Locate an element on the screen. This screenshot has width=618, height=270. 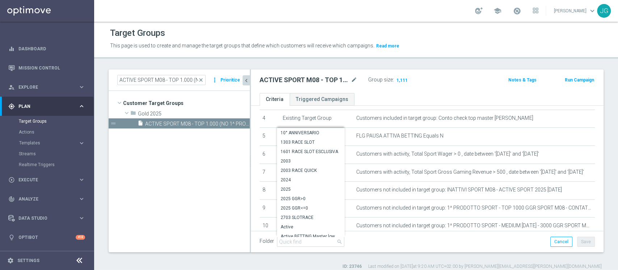
a: Settings is located at coordinates (28, 261).